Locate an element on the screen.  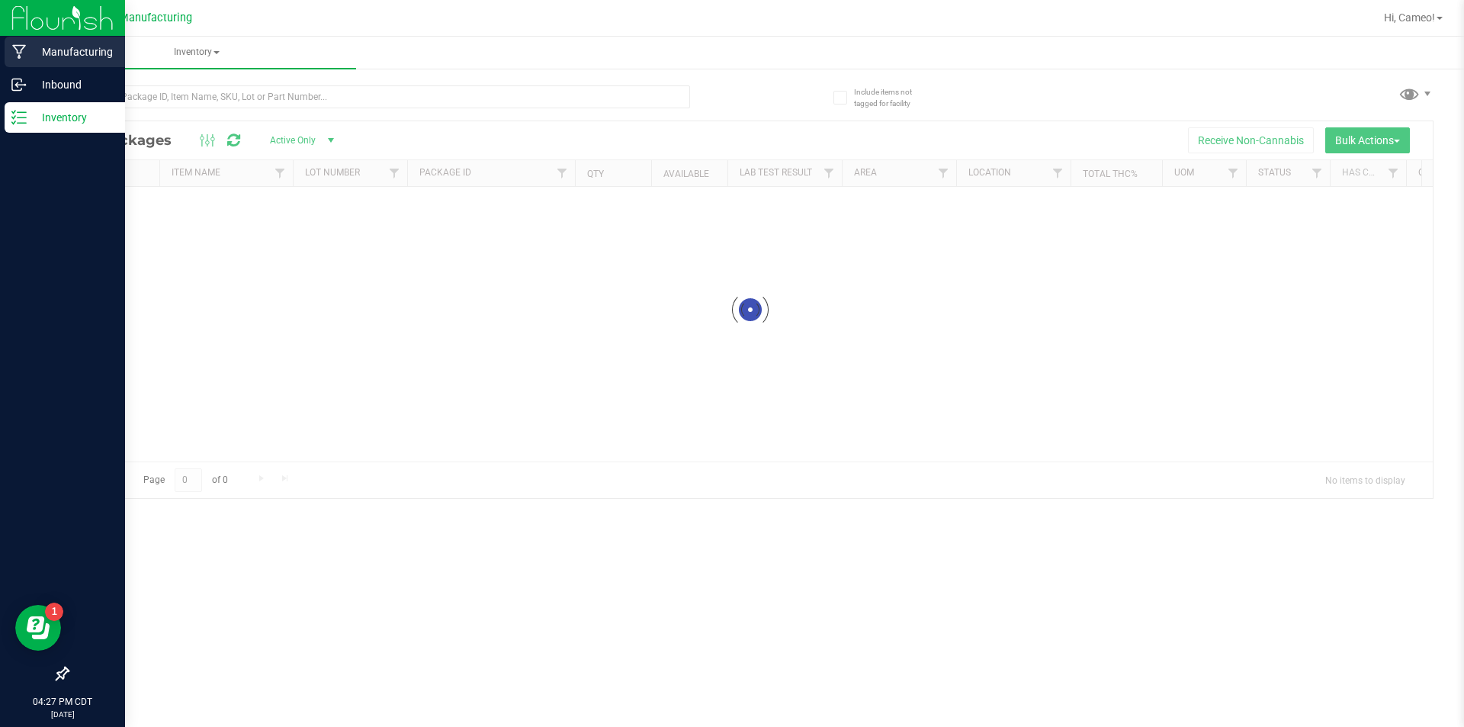
p: Manufacturing is located at coordinates (72, 52).